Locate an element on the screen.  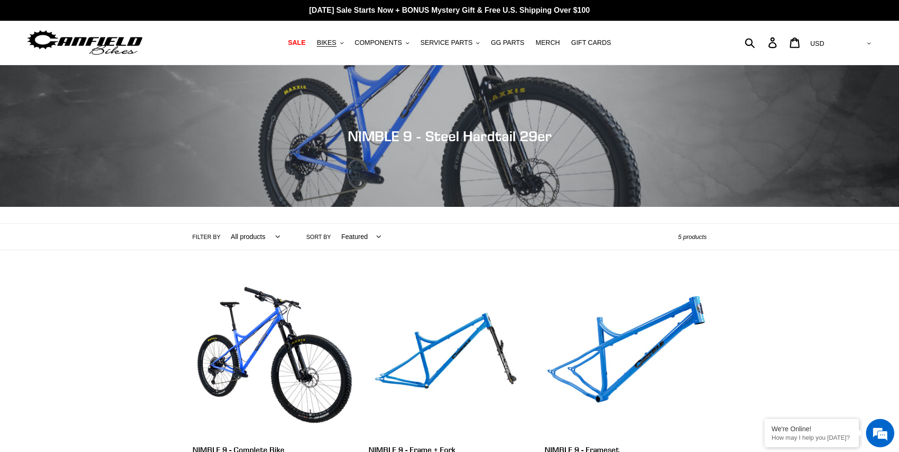
a: GG PARTS is located at coordinates (507, 42).